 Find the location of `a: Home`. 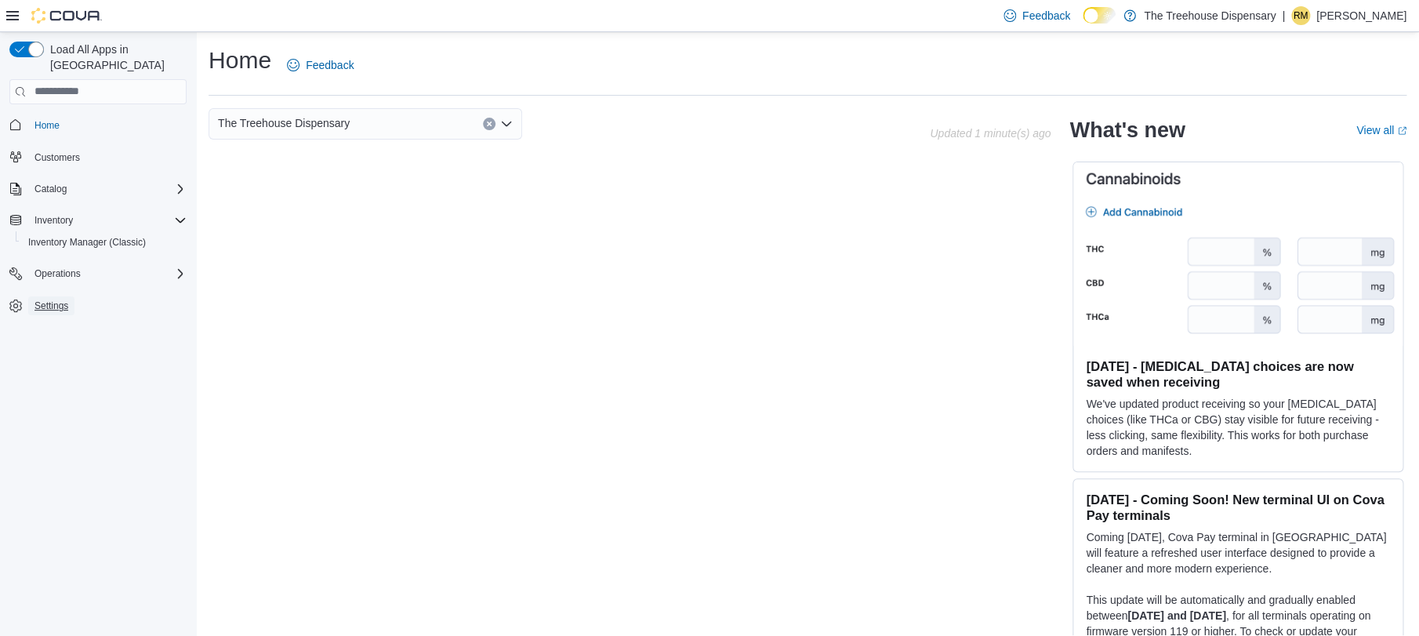

a: Home is located at coordinates (47, 125).